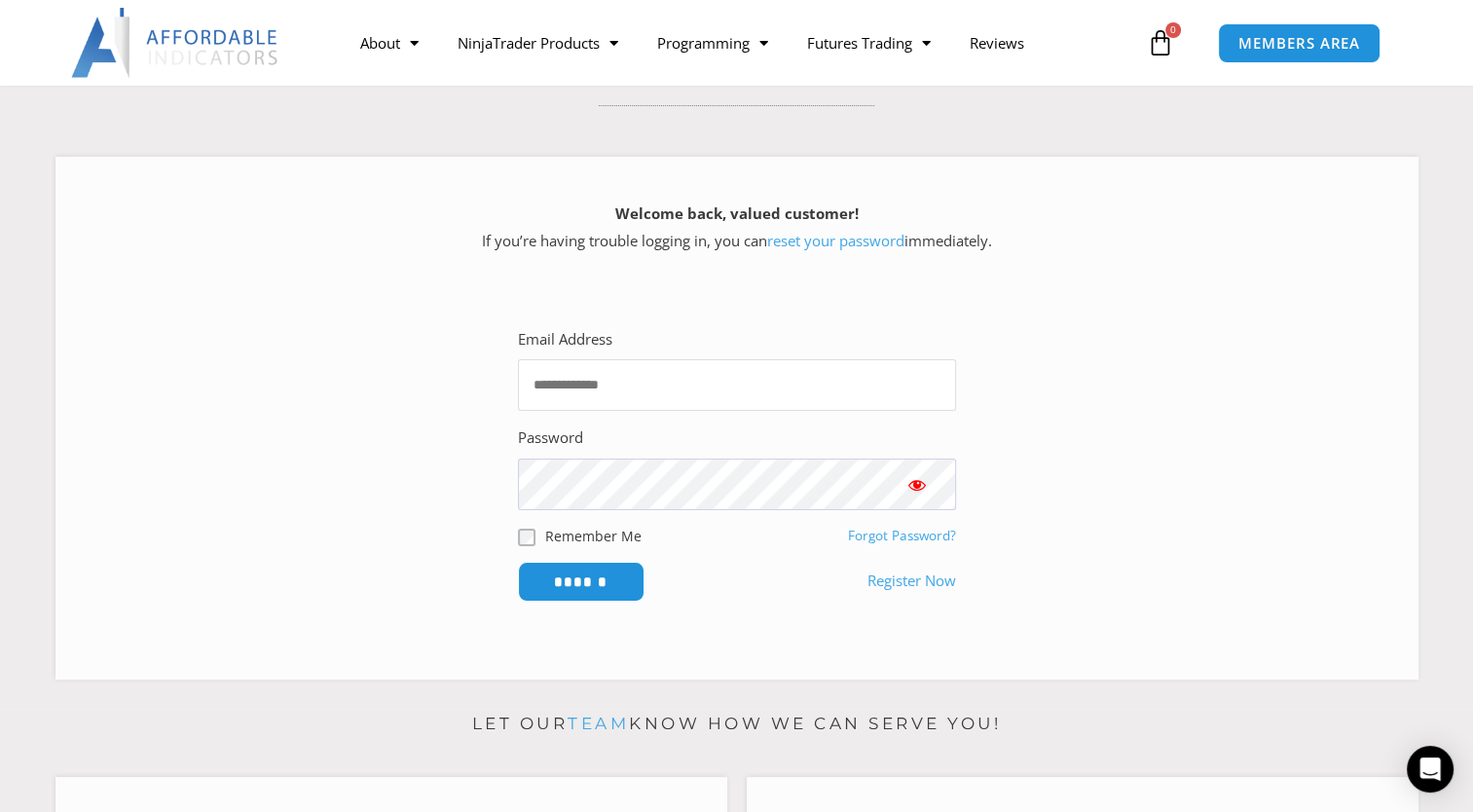  What do you see at coordinates (736, 228) in the screenshot?
I see `p: If you’re having trouble logging in, you can immediately.` at bounding box center [736, 228].